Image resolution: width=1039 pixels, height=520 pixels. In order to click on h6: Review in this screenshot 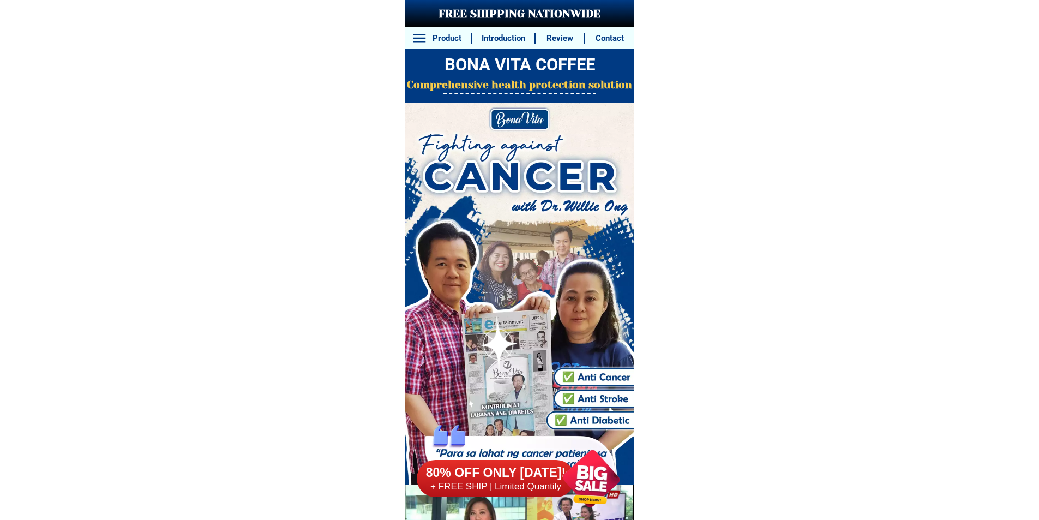, I will do `click(560, 38)`.